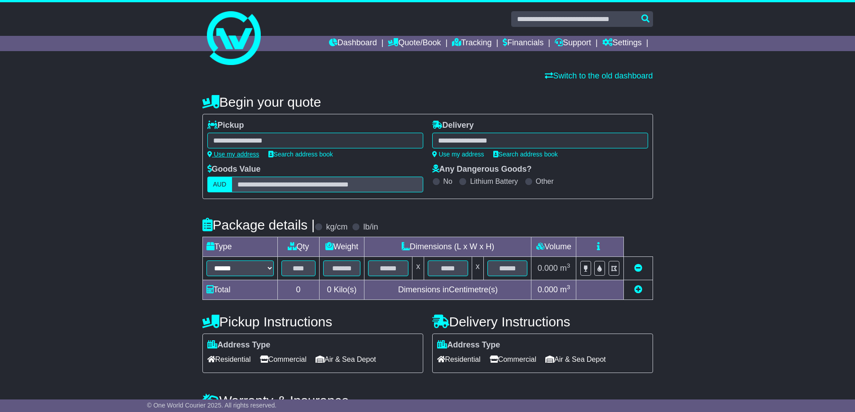 The width and height of the screenshot is (855, 412). Describe the element at coordinates (448, 290) in the screenshot. I see `td: Dimensions in Centimetre(s)` at that location.